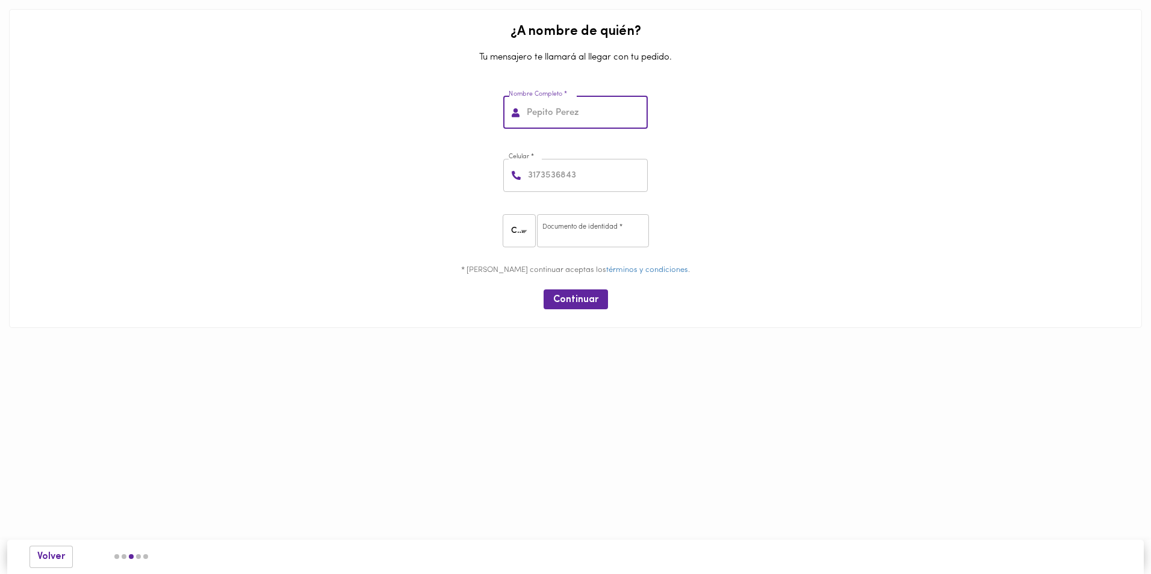 This screenshot has width=1151, height=574. I want to click on input: Pepito Perez, so click(586, 113).